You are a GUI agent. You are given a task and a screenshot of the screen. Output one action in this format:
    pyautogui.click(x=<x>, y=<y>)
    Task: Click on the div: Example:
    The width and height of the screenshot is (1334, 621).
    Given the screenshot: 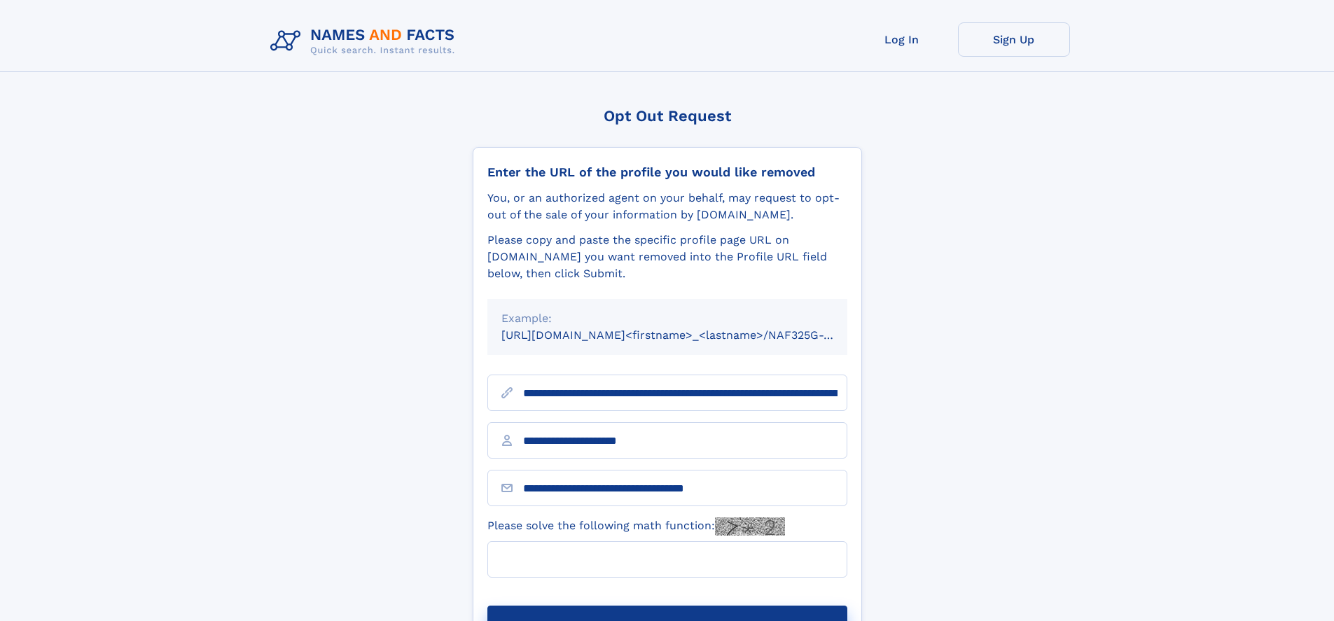 What is the action you would take?
    pyautogui.click(x=667, y=319)
    